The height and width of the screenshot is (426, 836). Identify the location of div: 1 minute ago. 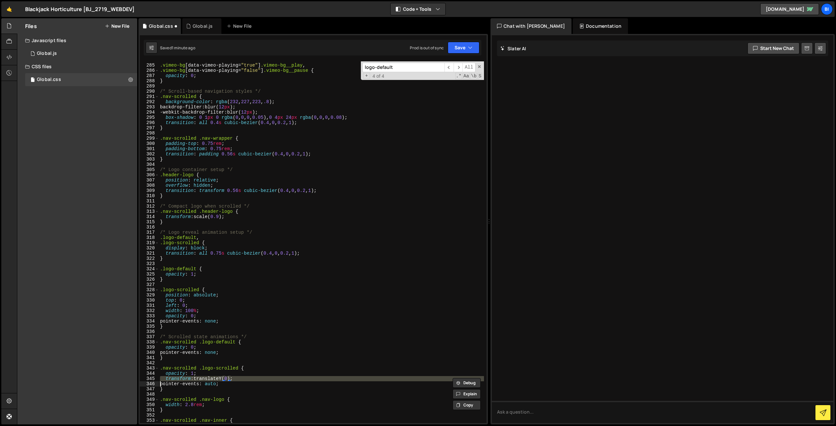
(184, 48).